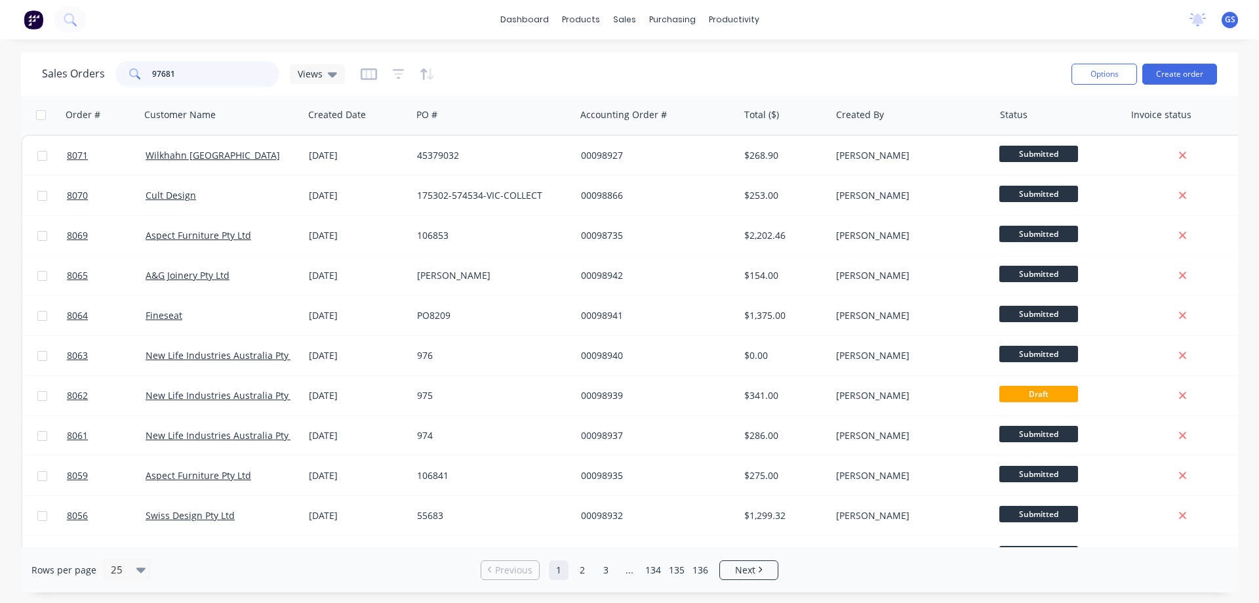  I want to click on a: Fineseat, so click(164, 315).